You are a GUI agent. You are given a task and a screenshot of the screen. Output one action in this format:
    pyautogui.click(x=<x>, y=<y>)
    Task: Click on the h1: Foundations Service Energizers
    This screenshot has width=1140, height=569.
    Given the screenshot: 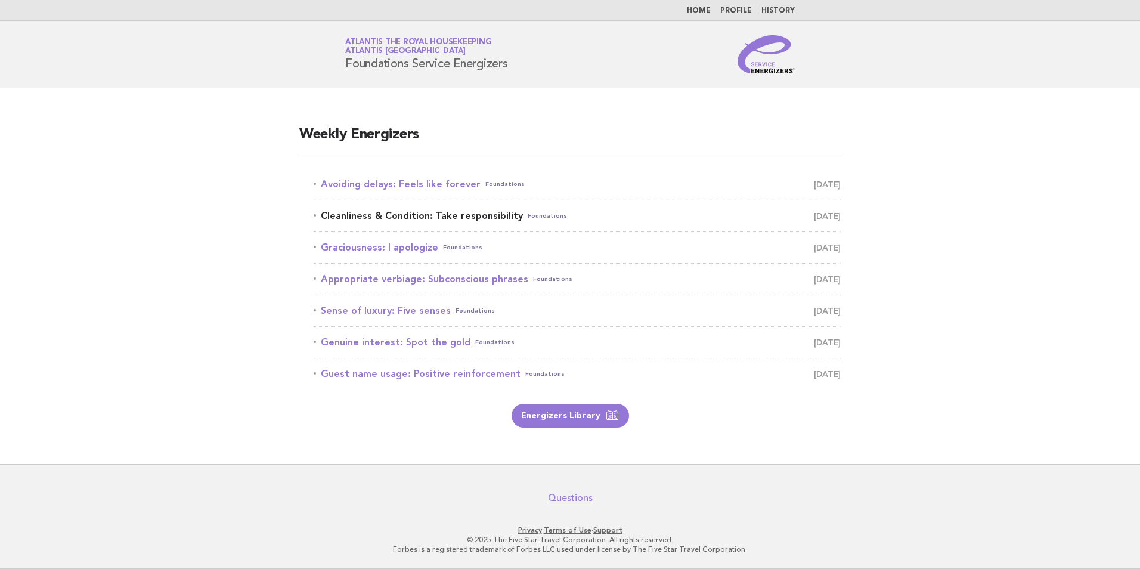 What is the action you would take?
    pyautogui.click(x=426, y=54)
    